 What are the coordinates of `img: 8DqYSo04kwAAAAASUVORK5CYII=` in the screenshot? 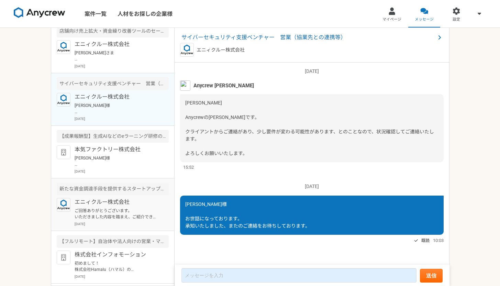 It's located at (40, 13).